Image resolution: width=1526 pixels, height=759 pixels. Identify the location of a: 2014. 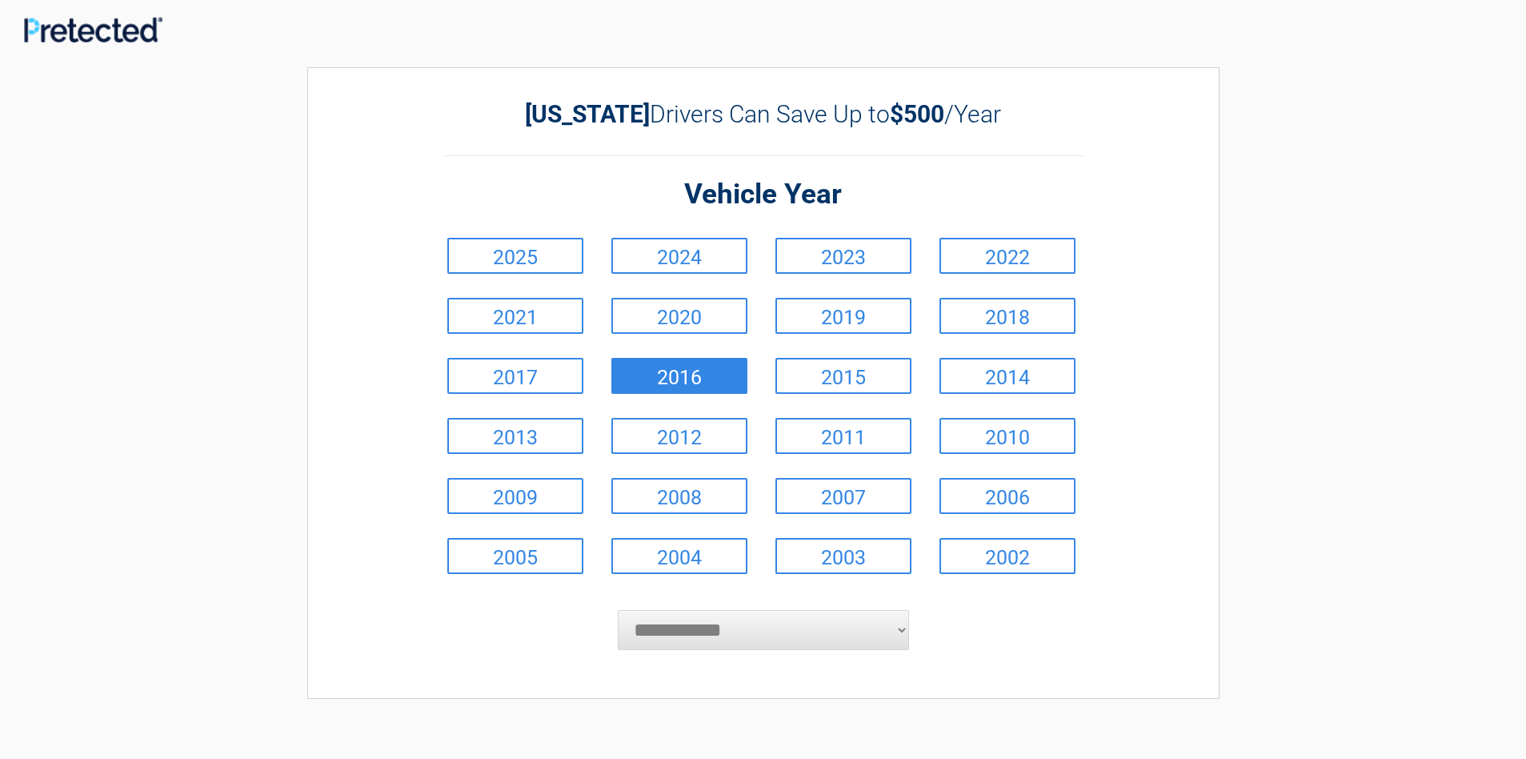
(1007, 375).